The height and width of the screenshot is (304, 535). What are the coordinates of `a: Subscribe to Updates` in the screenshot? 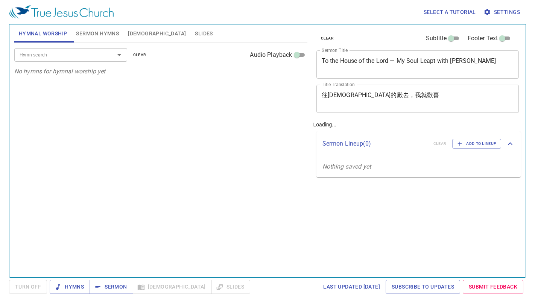 It's located at (423, 287).